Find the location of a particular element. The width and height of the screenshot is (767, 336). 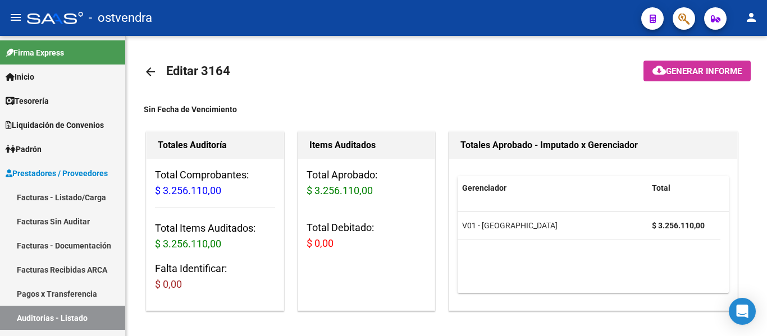

strong: $ 3.256.110,00 is located at coordinates (678, 226).